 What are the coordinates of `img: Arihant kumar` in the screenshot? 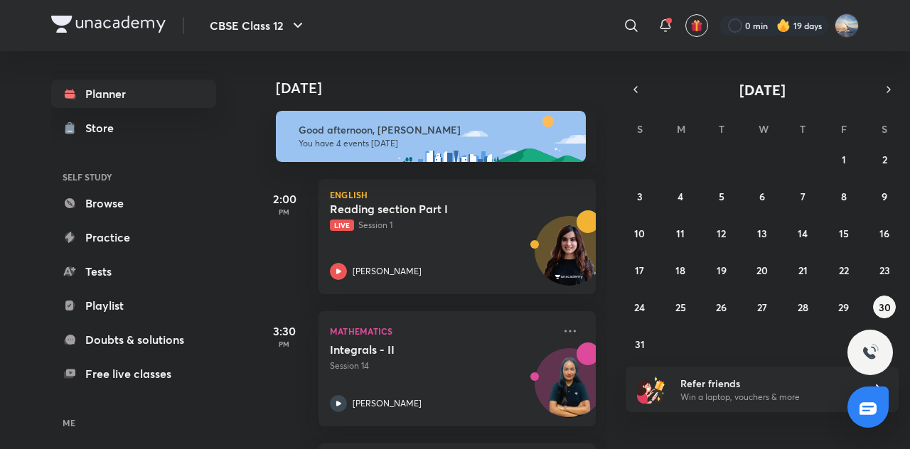 It's located at (846, 26).